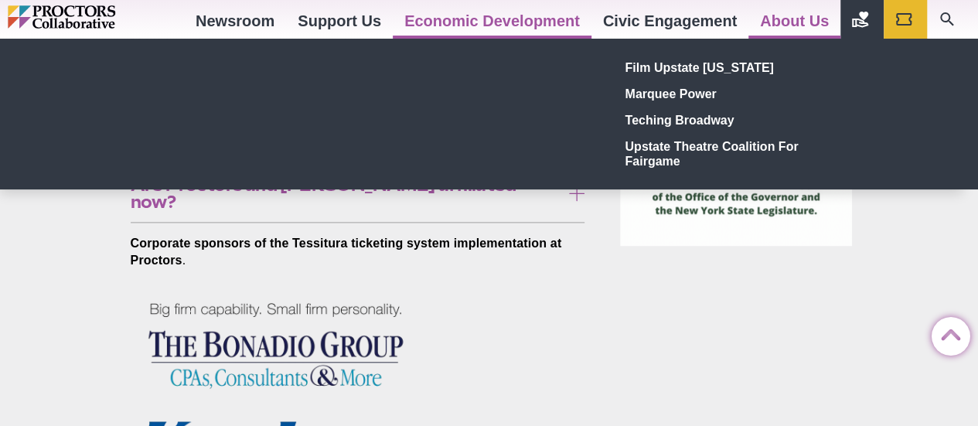  Describe the element at coordinates (732, 120) in the screenshot. I see `a: Teching Broadway` at that location.